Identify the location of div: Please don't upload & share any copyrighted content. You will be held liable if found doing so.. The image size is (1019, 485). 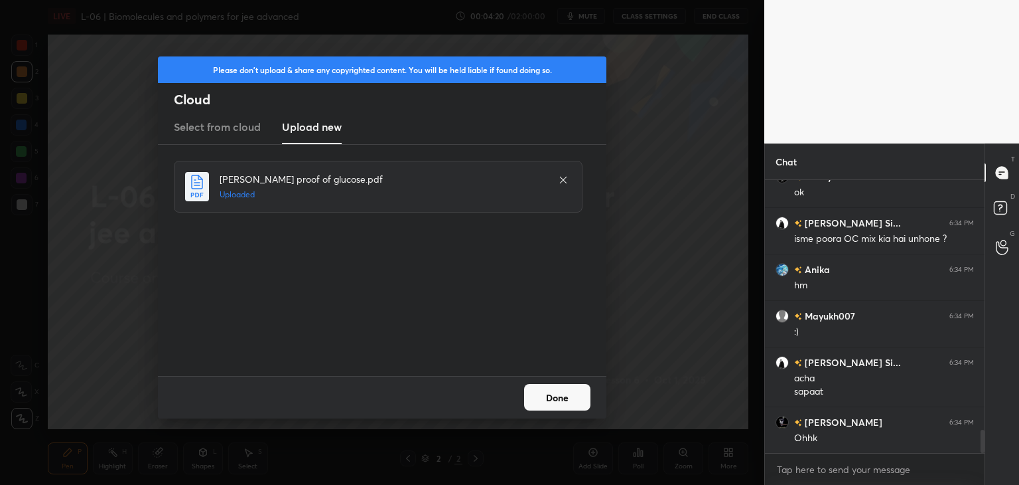
(382, 70).